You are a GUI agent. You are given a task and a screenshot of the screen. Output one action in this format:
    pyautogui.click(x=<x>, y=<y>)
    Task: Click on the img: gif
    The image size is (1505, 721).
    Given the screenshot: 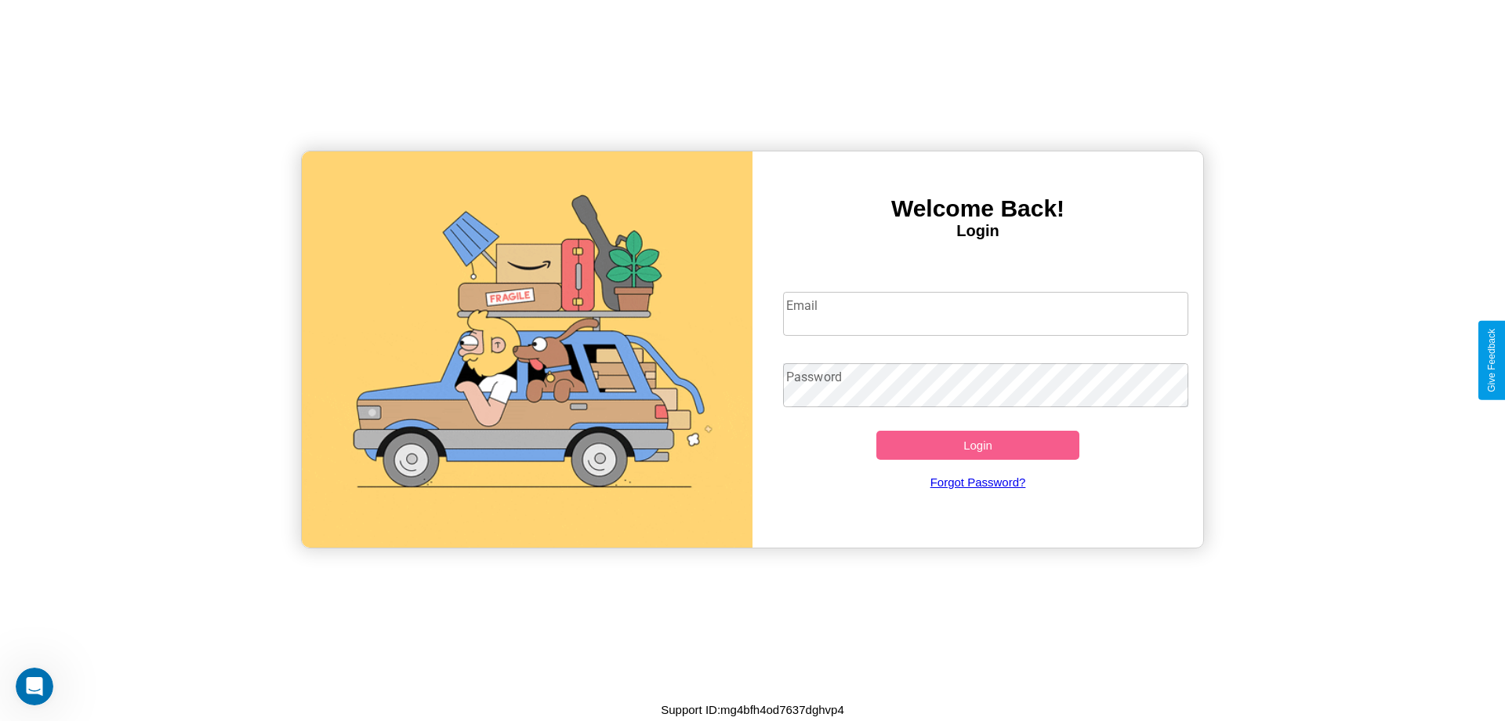 What is the action you would take?
    pyautogui.click(x=527, y=349)
    